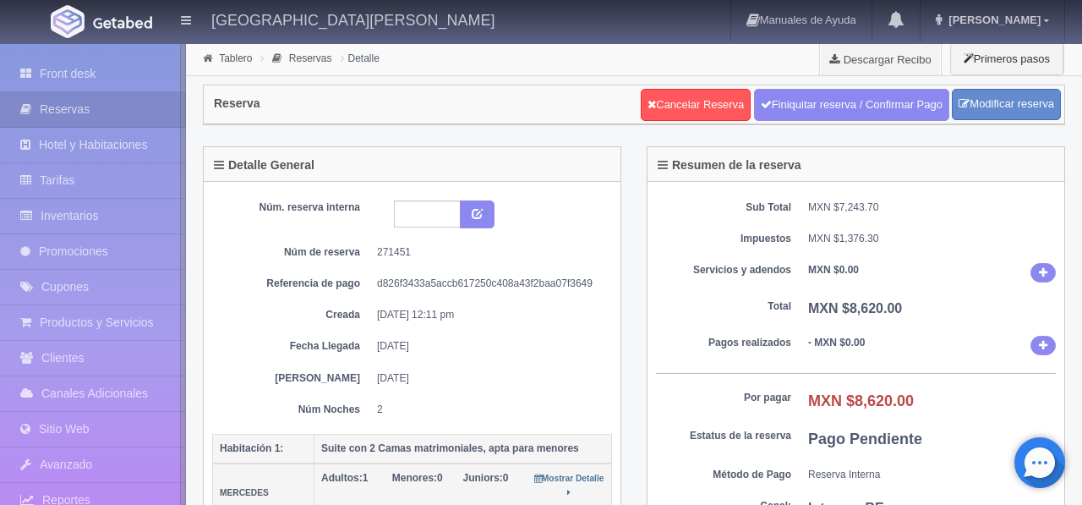  I want to click on dd: MXN $1,376.30, so click(931, 238).